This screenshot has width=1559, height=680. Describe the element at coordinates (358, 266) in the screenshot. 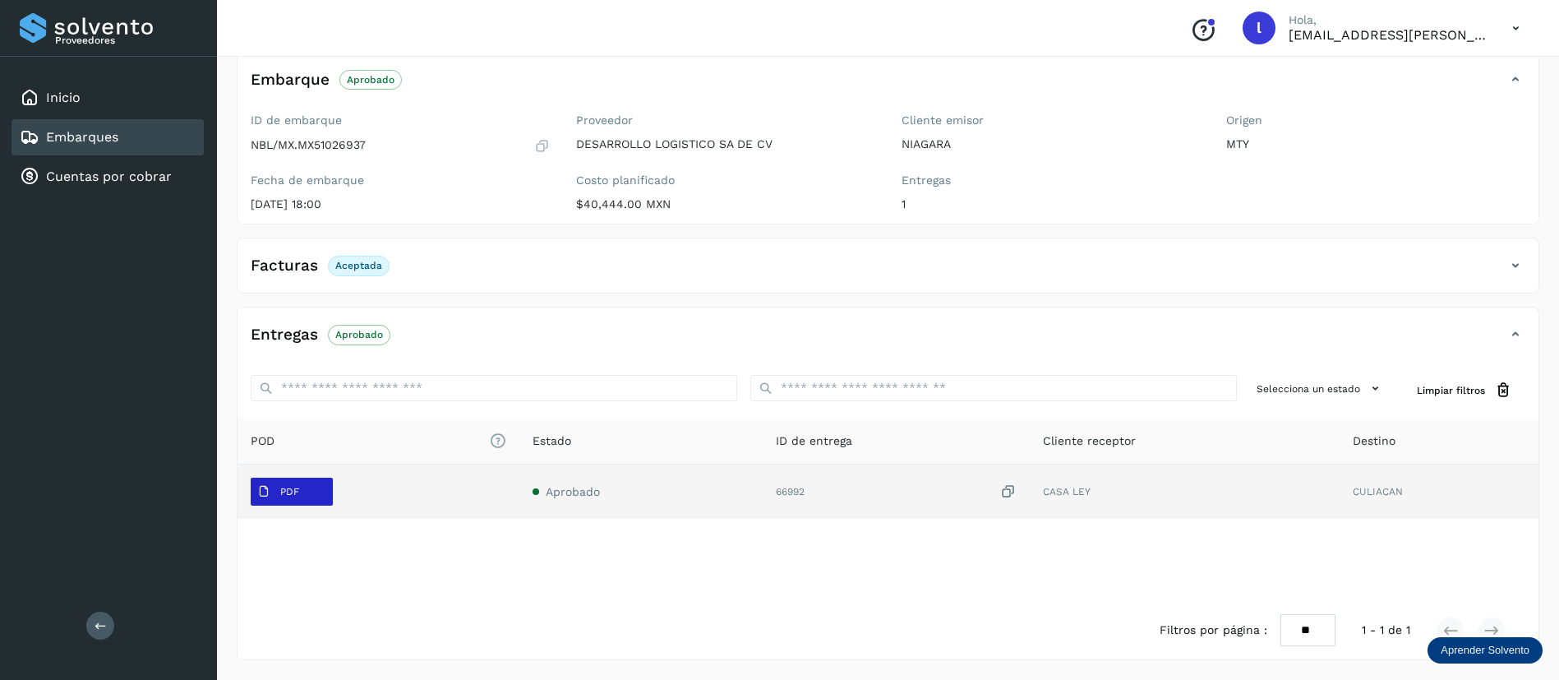

I see `p: Aceptada` at that location.